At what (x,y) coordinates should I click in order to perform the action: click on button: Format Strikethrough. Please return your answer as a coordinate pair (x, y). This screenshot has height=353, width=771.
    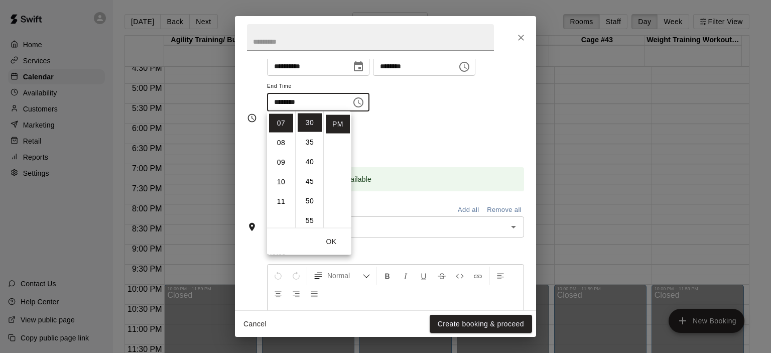
    Looking at the image, I should click on (441, 275).